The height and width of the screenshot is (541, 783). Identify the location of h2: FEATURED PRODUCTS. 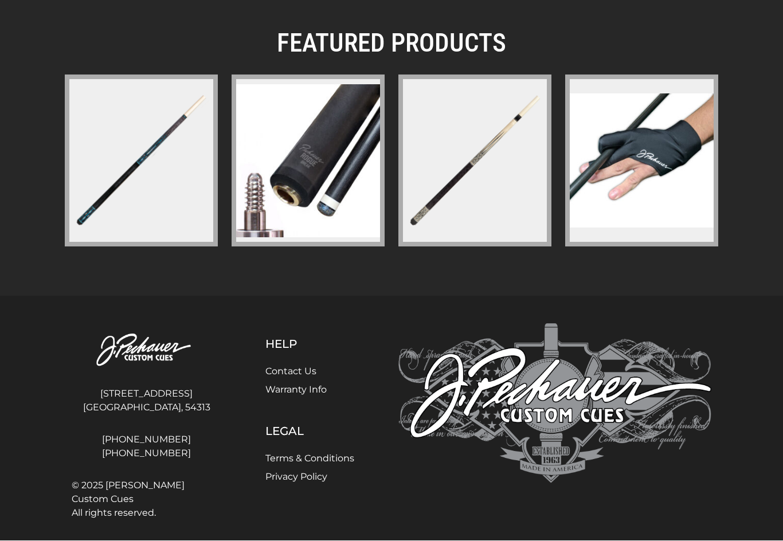
(392, 44).